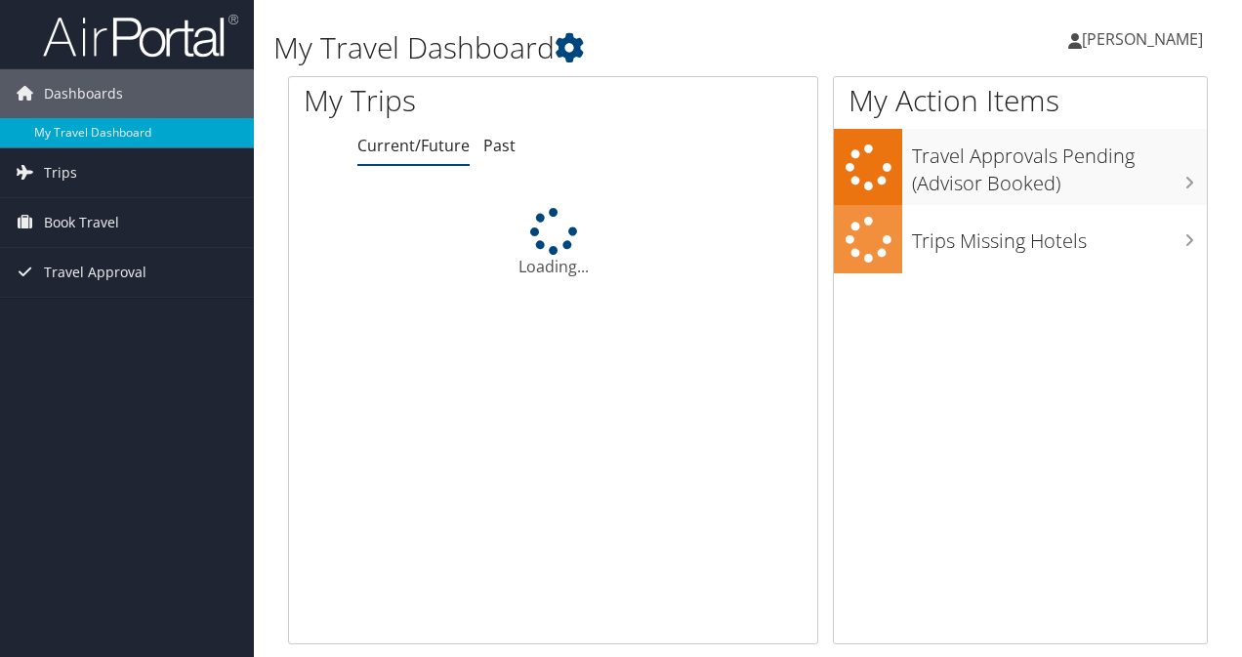 The image size is (1242, 657). Describe the element at coordinates (1020, 239) in the screenshot. I see `a: Trips Missing Hotels` at that location.